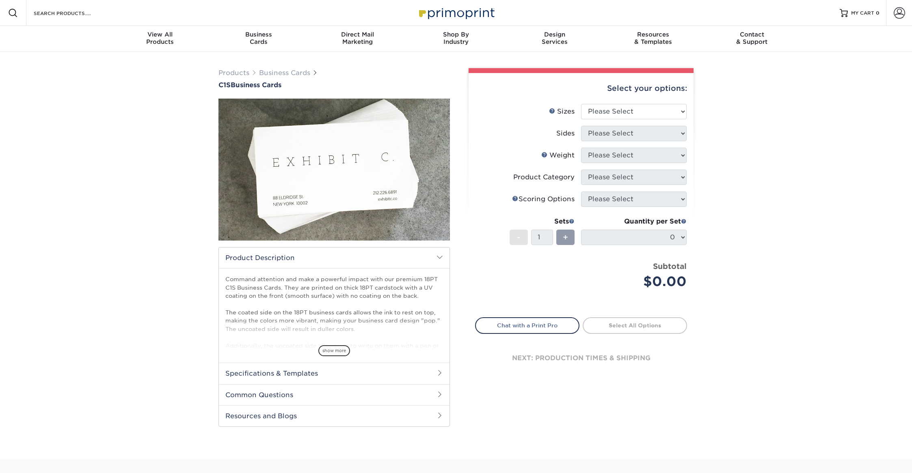 The height and width of the screenshot is (473, 912). I want to click on div: Services, so click(554, 38).